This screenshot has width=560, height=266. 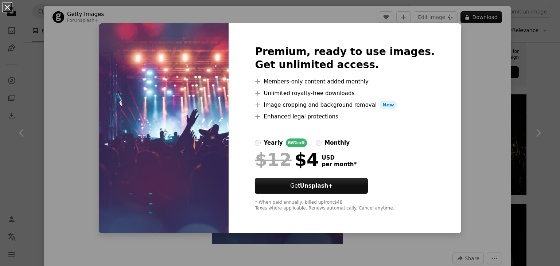 What do you see at coordinates (319, 143) in the screenshot?
I see `input: monthly` at bounding box center [319, 143].